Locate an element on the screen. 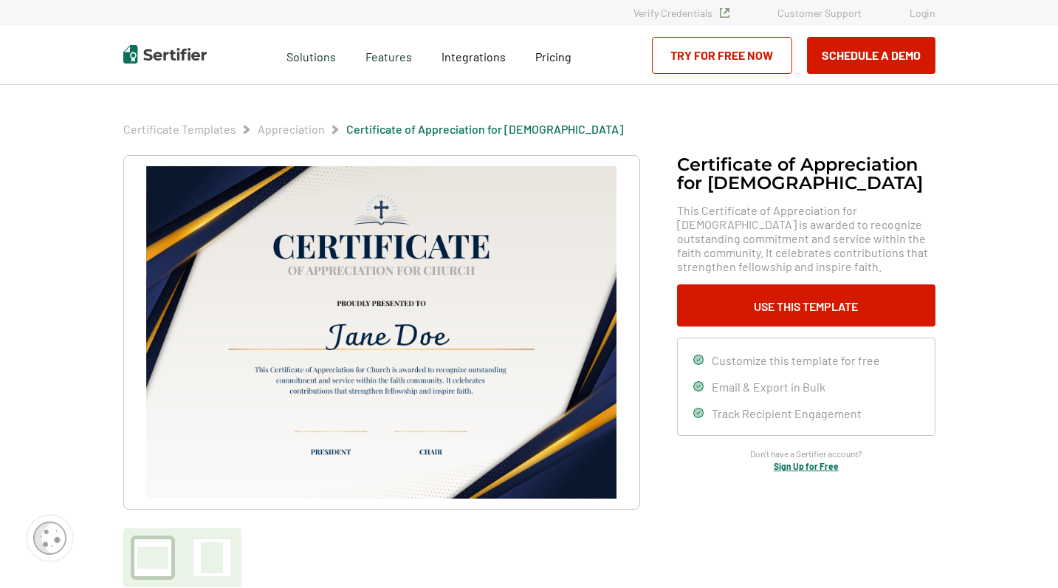 This screenshot has width=1058, height=588. a: Customer Support is located at coordinates (819, 13).